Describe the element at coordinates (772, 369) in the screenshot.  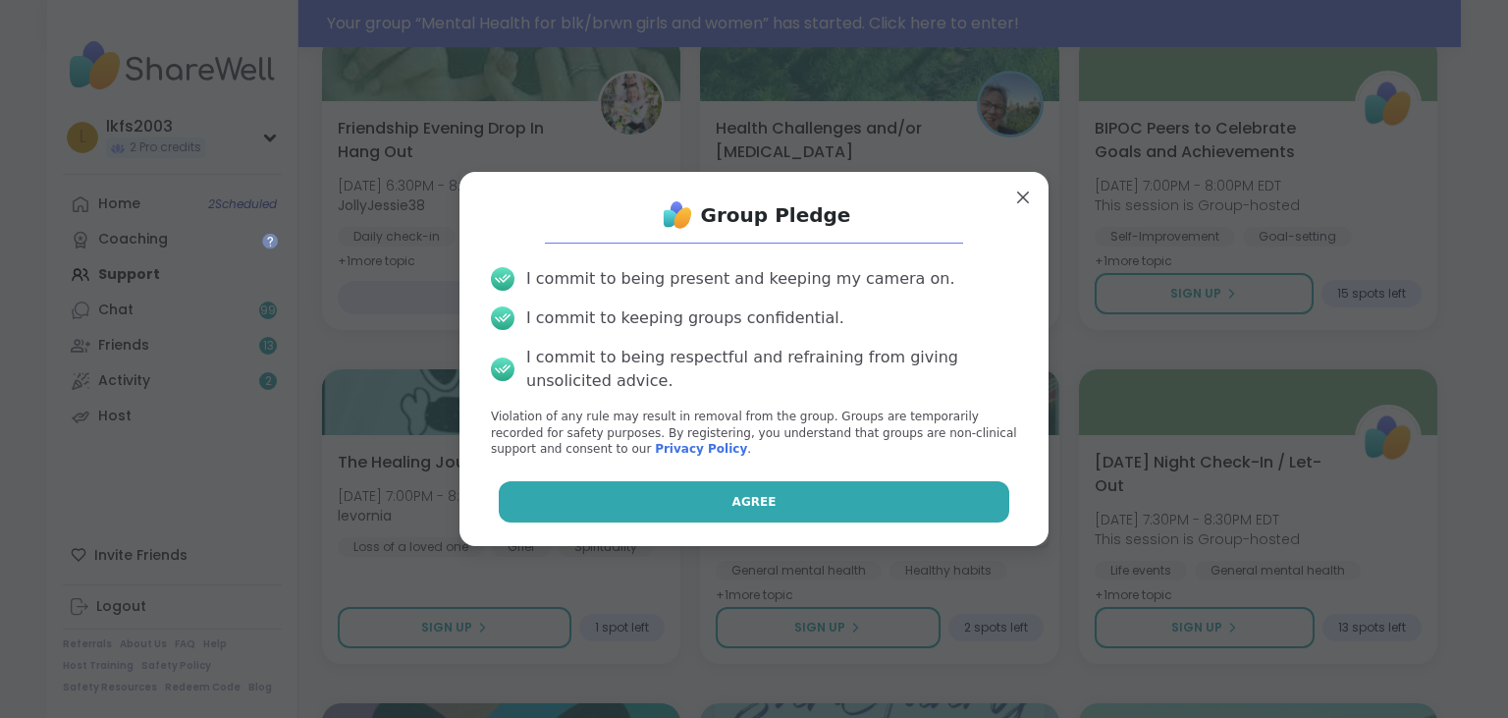
I see `div: I commit to being respectful and refraining from giving unsolicited advice.` at that location.